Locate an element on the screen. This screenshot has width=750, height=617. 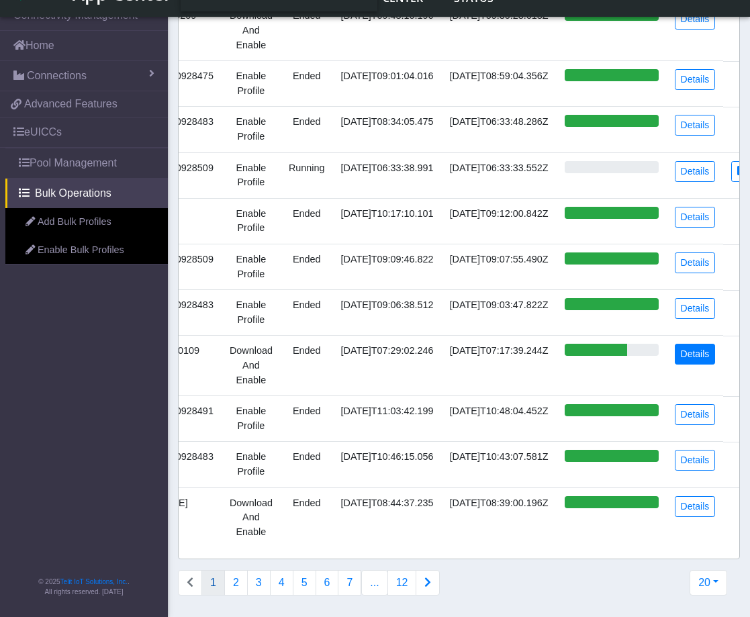
a: Enable Bulk Profiles is located at coordinates (87, 250).